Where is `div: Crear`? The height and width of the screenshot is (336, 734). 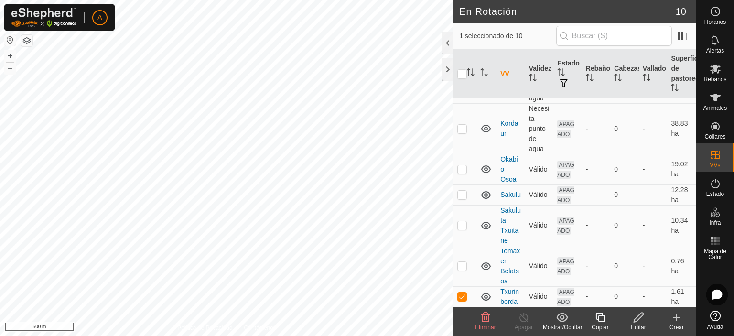
div: Crear is located at coordinates (677, 327).